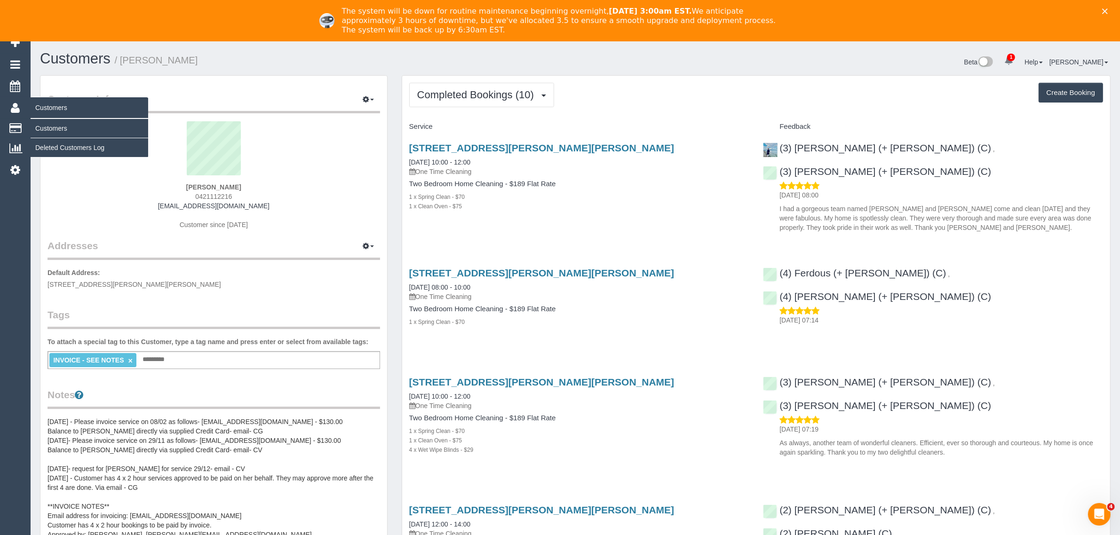  Describe the element at coordinates (482, 95) in the screenshot. I see `button: Completed Bookings (10)` at that location.